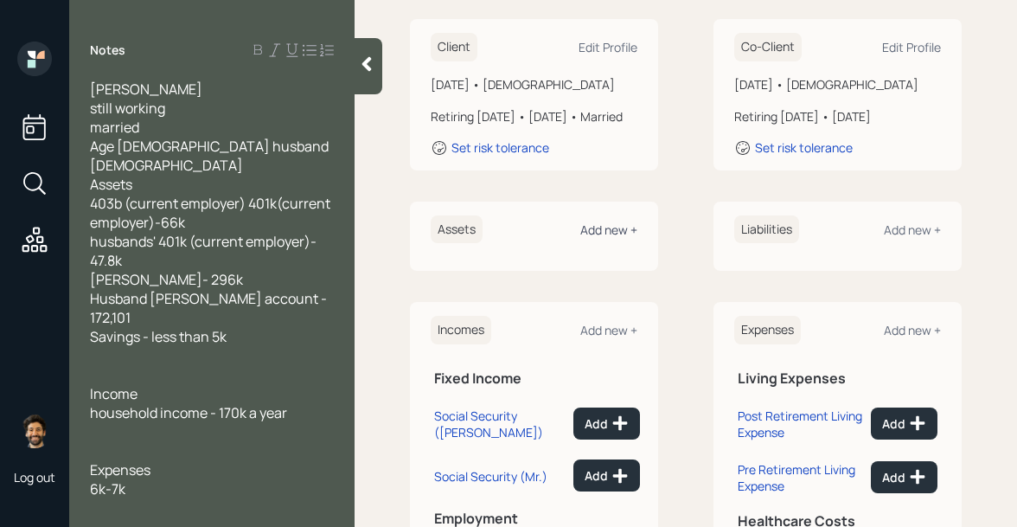 Image resolution: width=1017 pixels, height=527 pixels. What do you see at coordinates (537, 378) in the screenshot?
I see `h5: Fixed Income` at bounding box center [537, 378].